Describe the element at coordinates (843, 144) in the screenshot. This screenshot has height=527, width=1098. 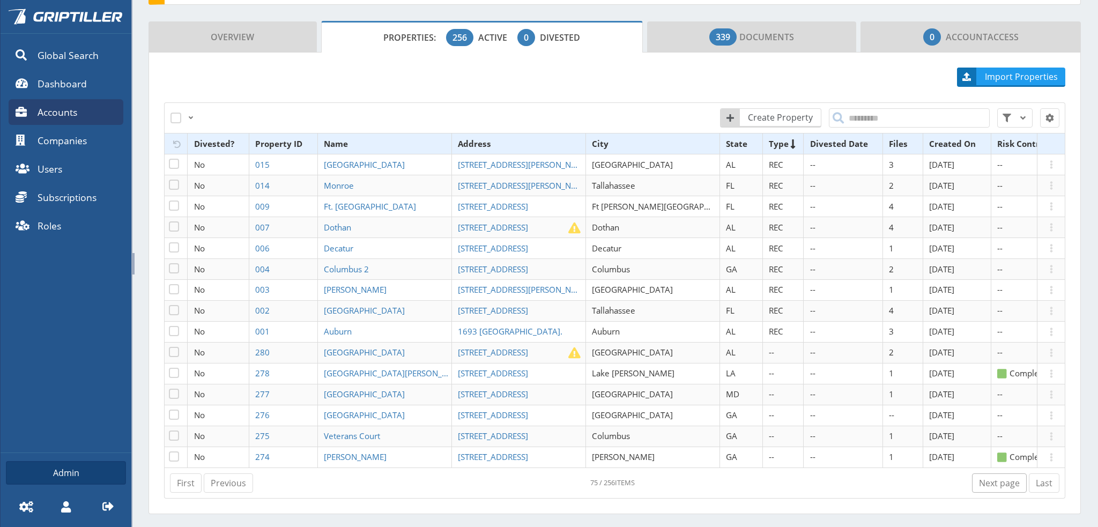
I see `th: Divested Date` at that location.